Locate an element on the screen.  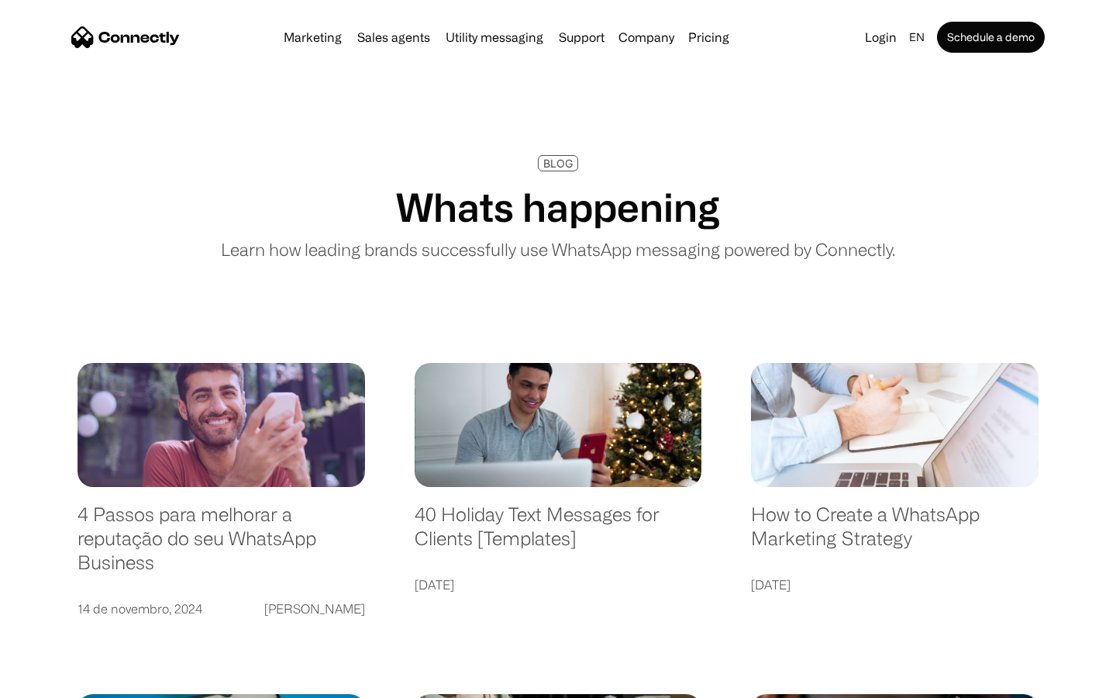
a: 40 Holiday Text Messages for Clients [Templates] is located at coordinates (558, 533).